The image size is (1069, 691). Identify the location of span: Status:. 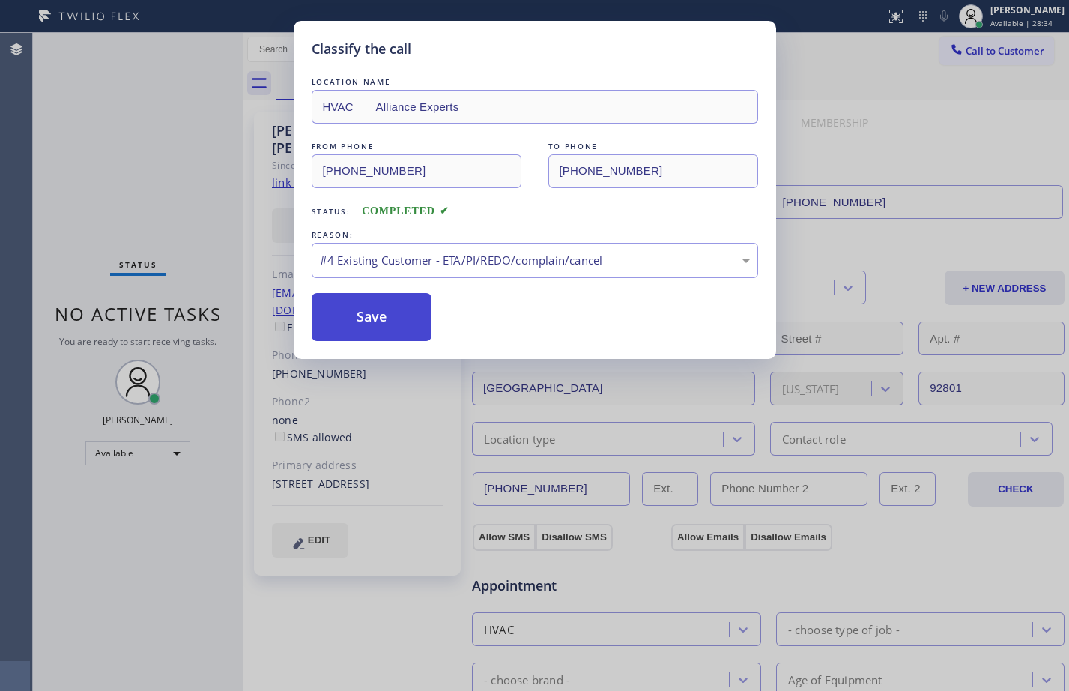
(331, 211).